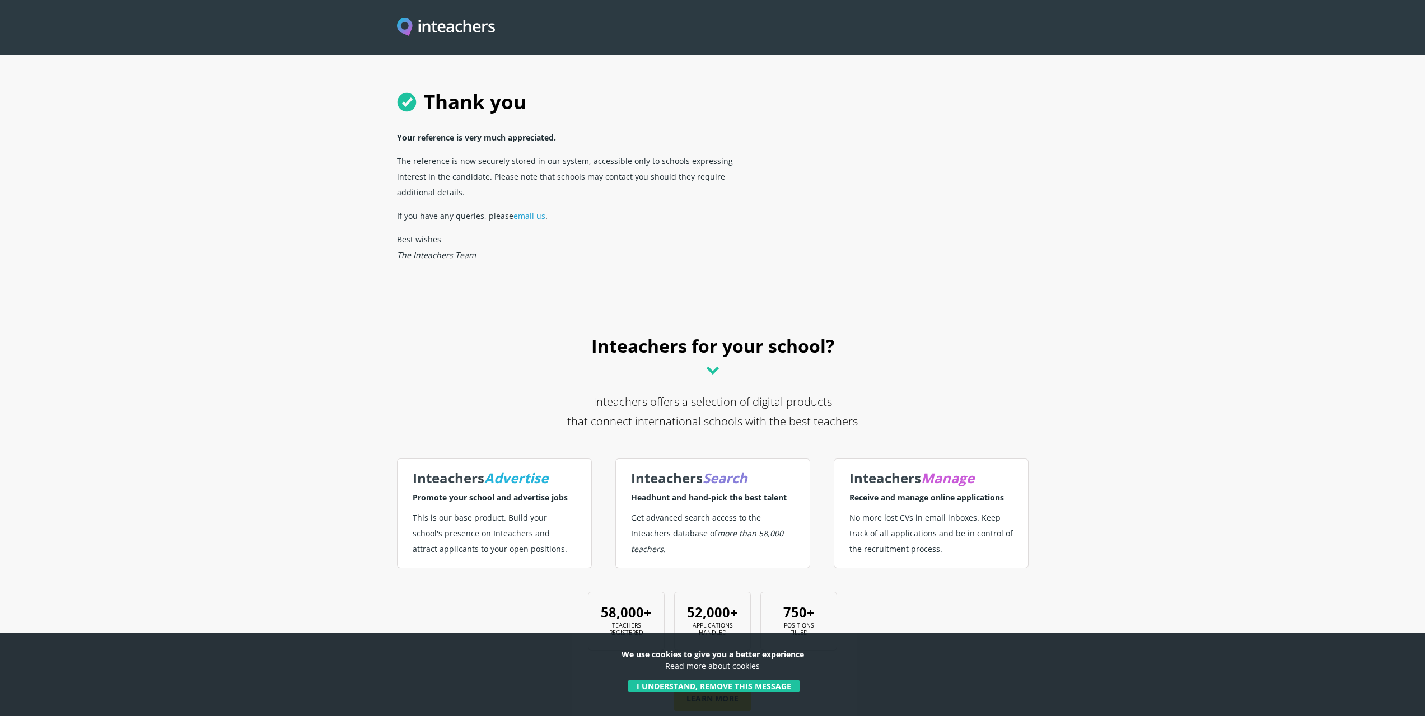  What do you see at coordinates (495, 533) in the screenshot?
I see `p: This is our base product. Build your school's presence on Inteachers and attract applicants to yo...` at bounding box center [495, 533].